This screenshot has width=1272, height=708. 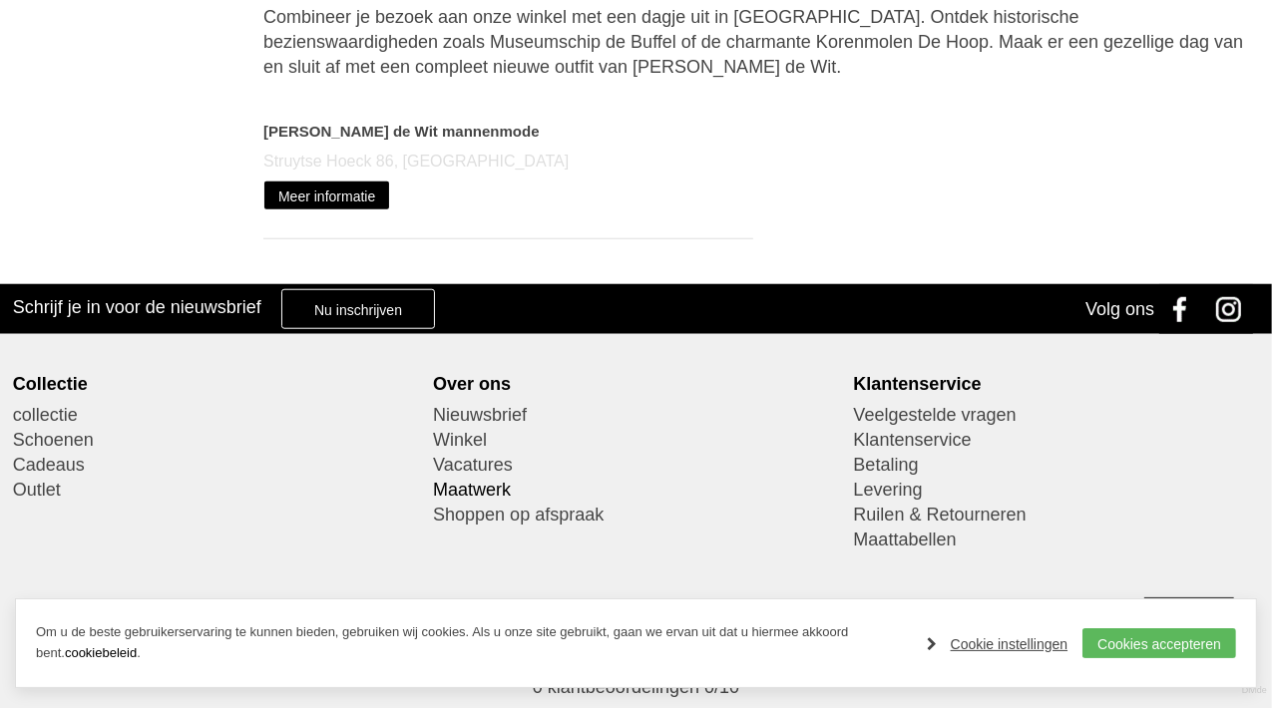 I want to click on a: collectie, so click(x=215, y=415).